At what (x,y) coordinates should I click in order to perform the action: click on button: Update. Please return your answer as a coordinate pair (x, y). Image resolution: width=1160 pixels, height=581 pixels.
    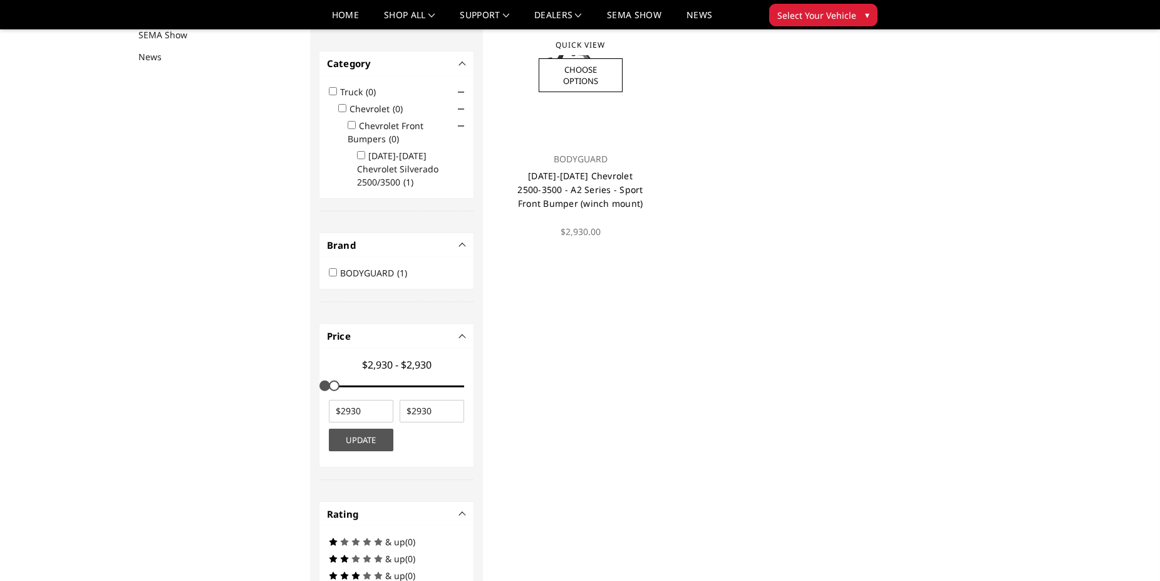
    Looking at the image, I should click on (361, 440).